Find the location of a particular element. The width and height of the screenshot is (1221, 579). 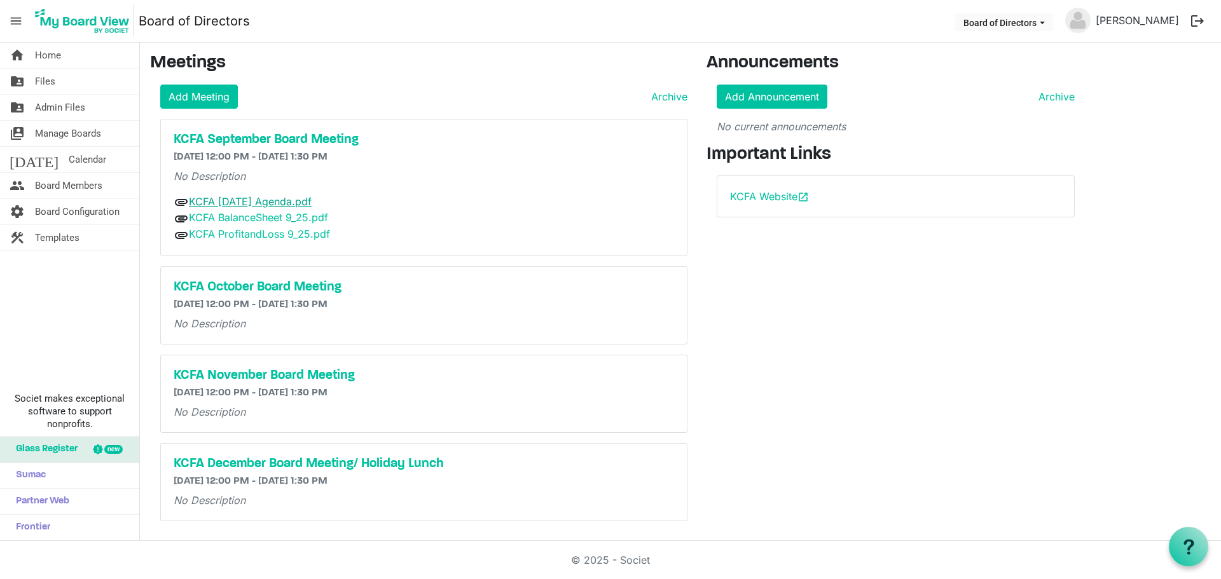

span: construction is located at coordinates (17, 238).